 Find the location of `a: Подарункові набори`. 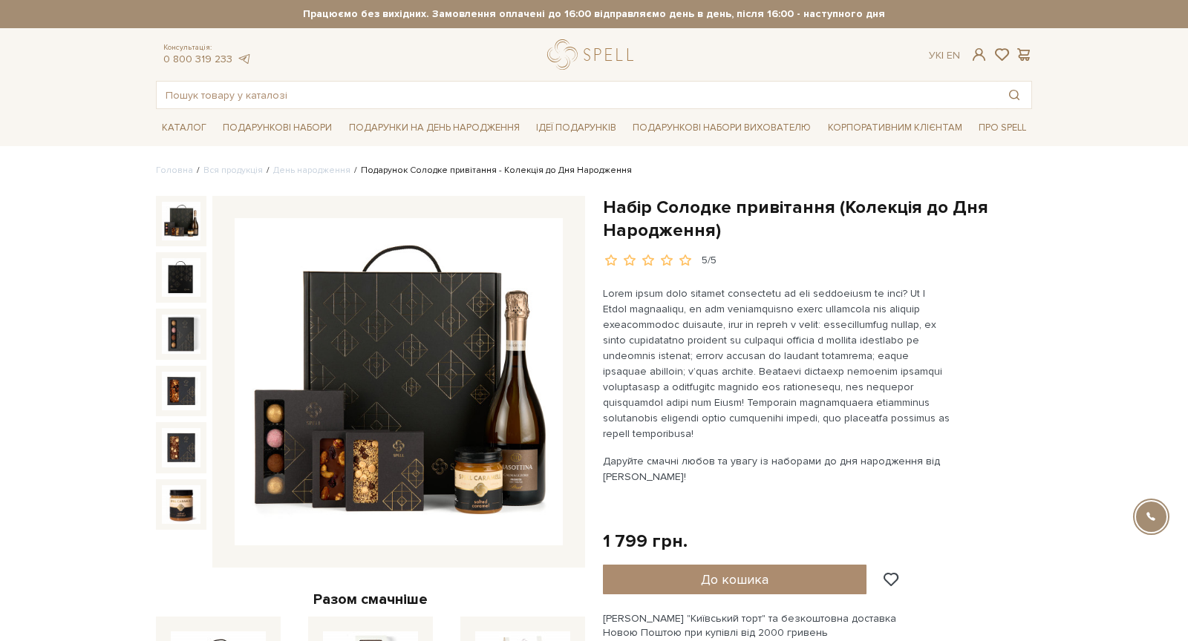

a: Подарункові набори is located at coordinates (277, 128).